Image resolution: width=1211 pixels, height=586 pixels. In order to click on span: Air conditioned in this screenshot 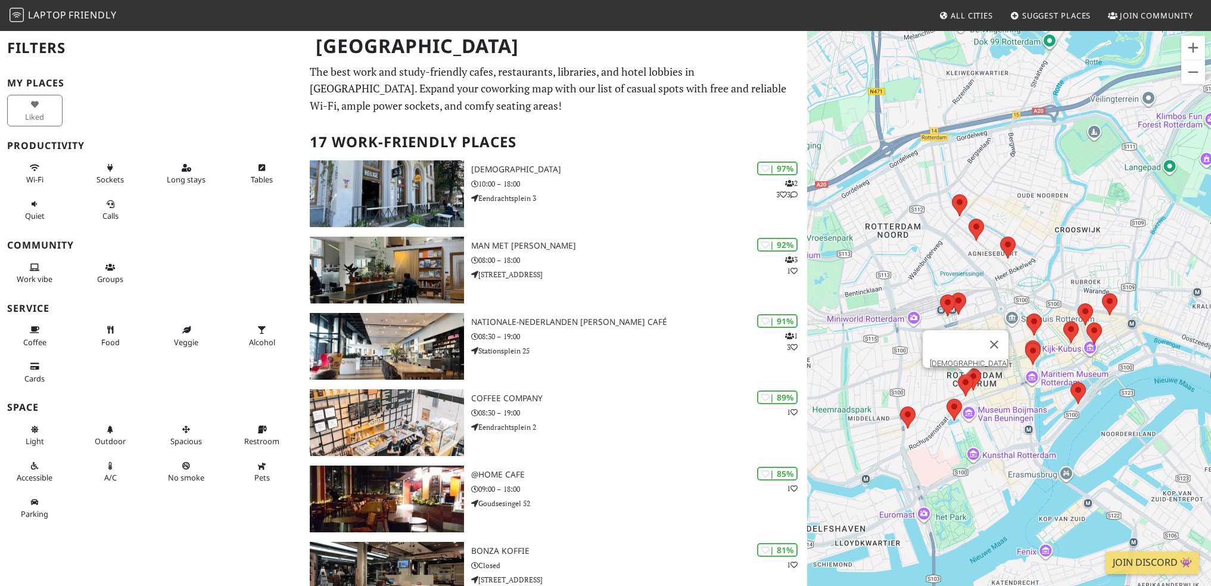, I will do `click(110, 477)`.